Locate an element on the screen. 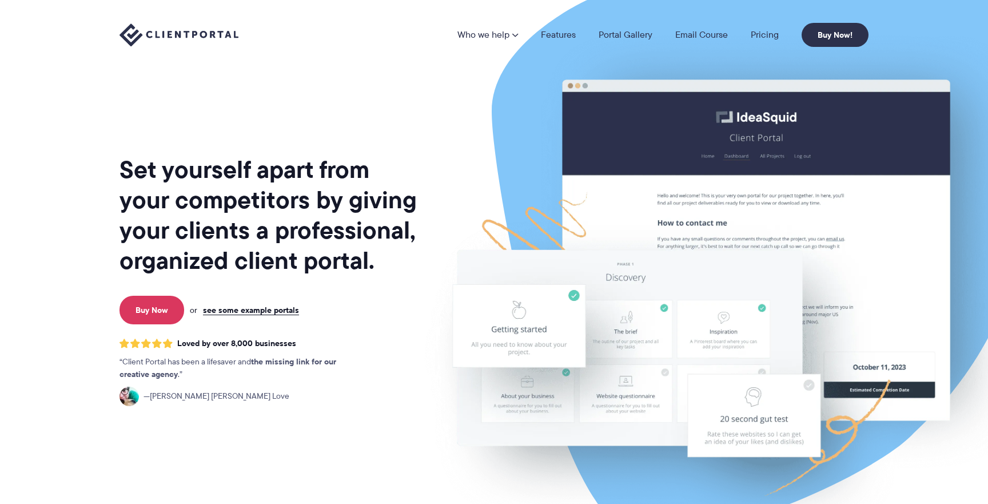 The width and height of the screenshot is (988, 504). a: see some example portals is located at coordinates (251, 310).